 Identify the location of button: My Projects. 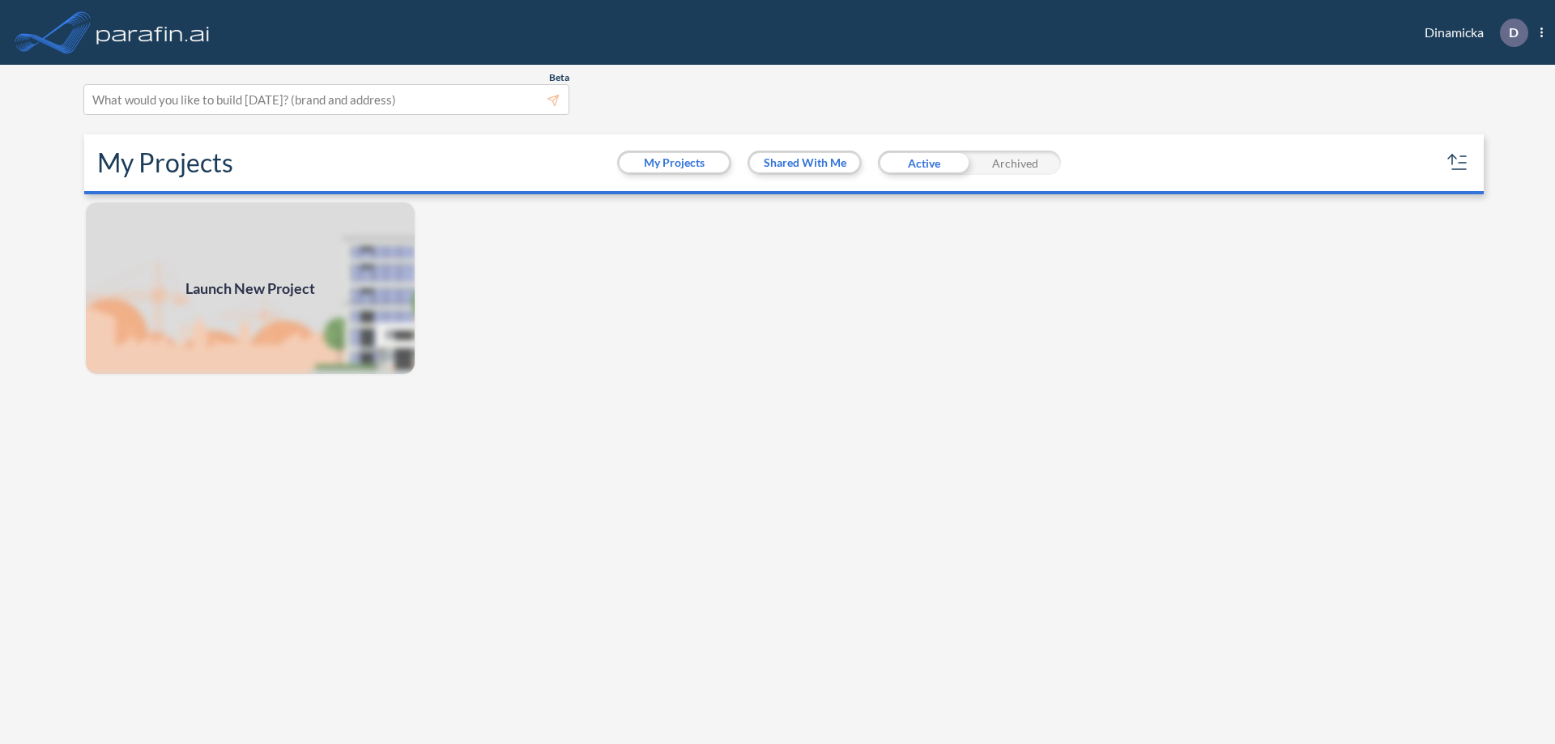
(674, 163).